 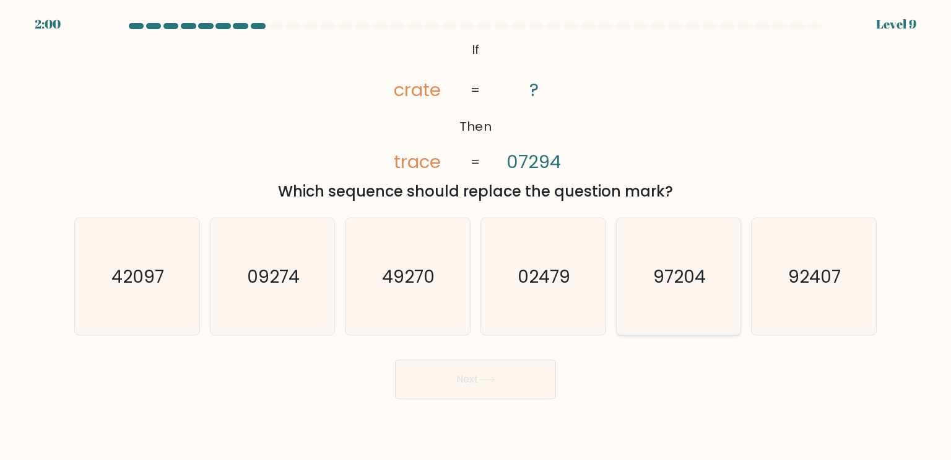 What do you see at coordinates (476, 191) in the screenshot?
I see `div: Which sequence should replace the question mark?` at bounding box center [476, 191].